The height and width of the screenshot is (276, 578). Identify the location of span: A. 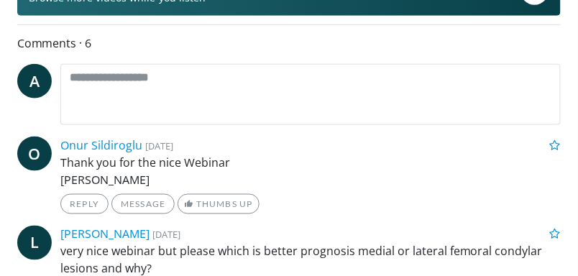
(34, 81).